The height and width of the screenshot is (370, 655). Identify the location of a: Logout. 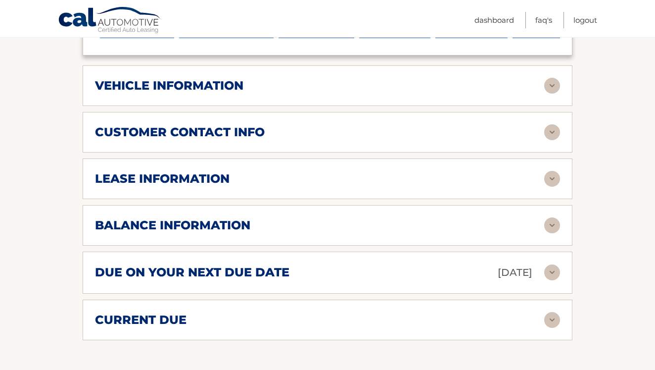
(586, 20).